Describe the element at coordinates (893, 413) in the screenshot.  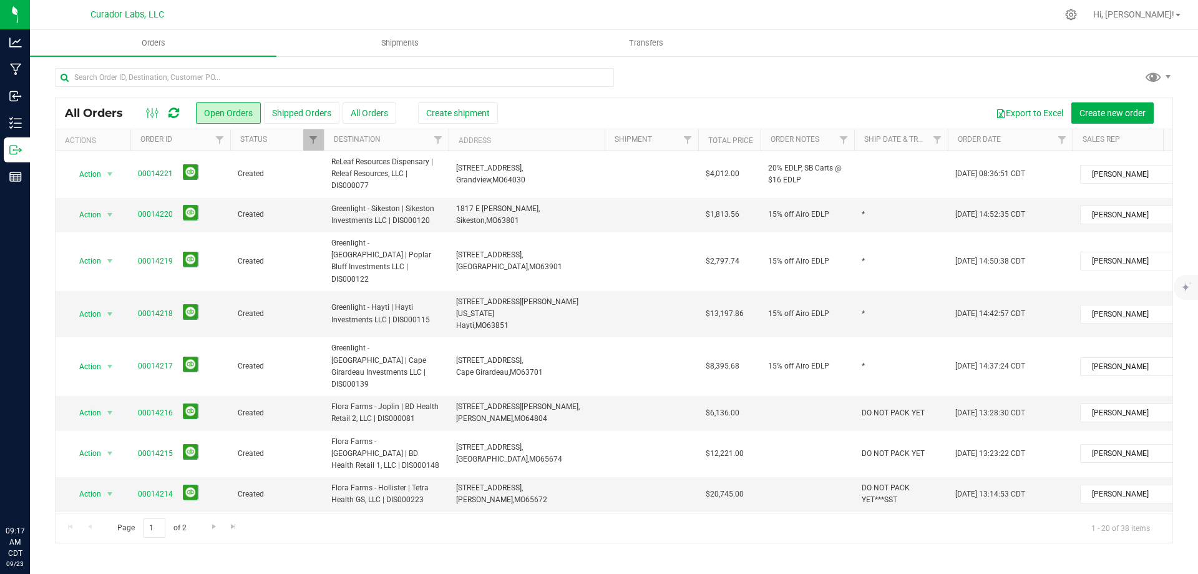
I see `span: DO NOT PACK YET` at that location.